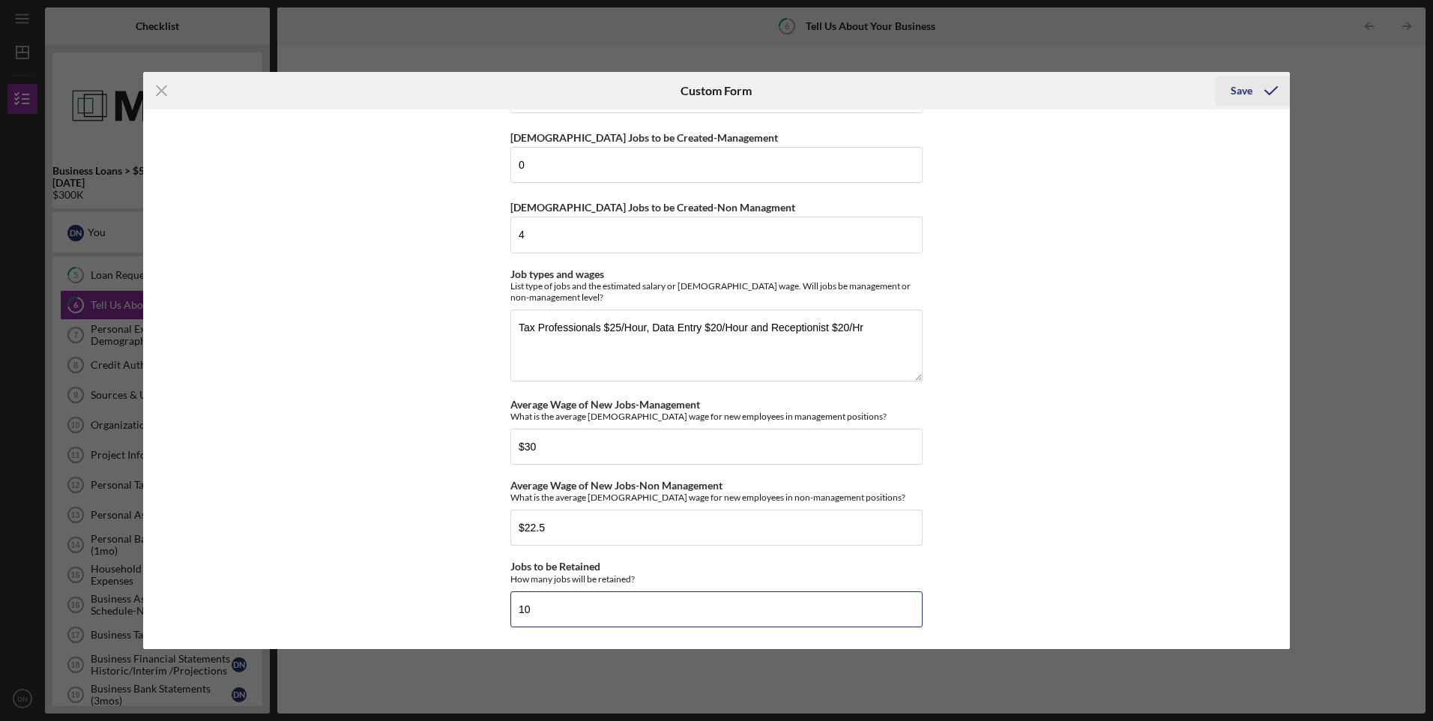 This screenshot has height=721, width=1433. I want to click on textarea: Tax Professionals $25/Hour, Data Entry $20/Hour and Receptionist $20/Hr, so click(717, 346).